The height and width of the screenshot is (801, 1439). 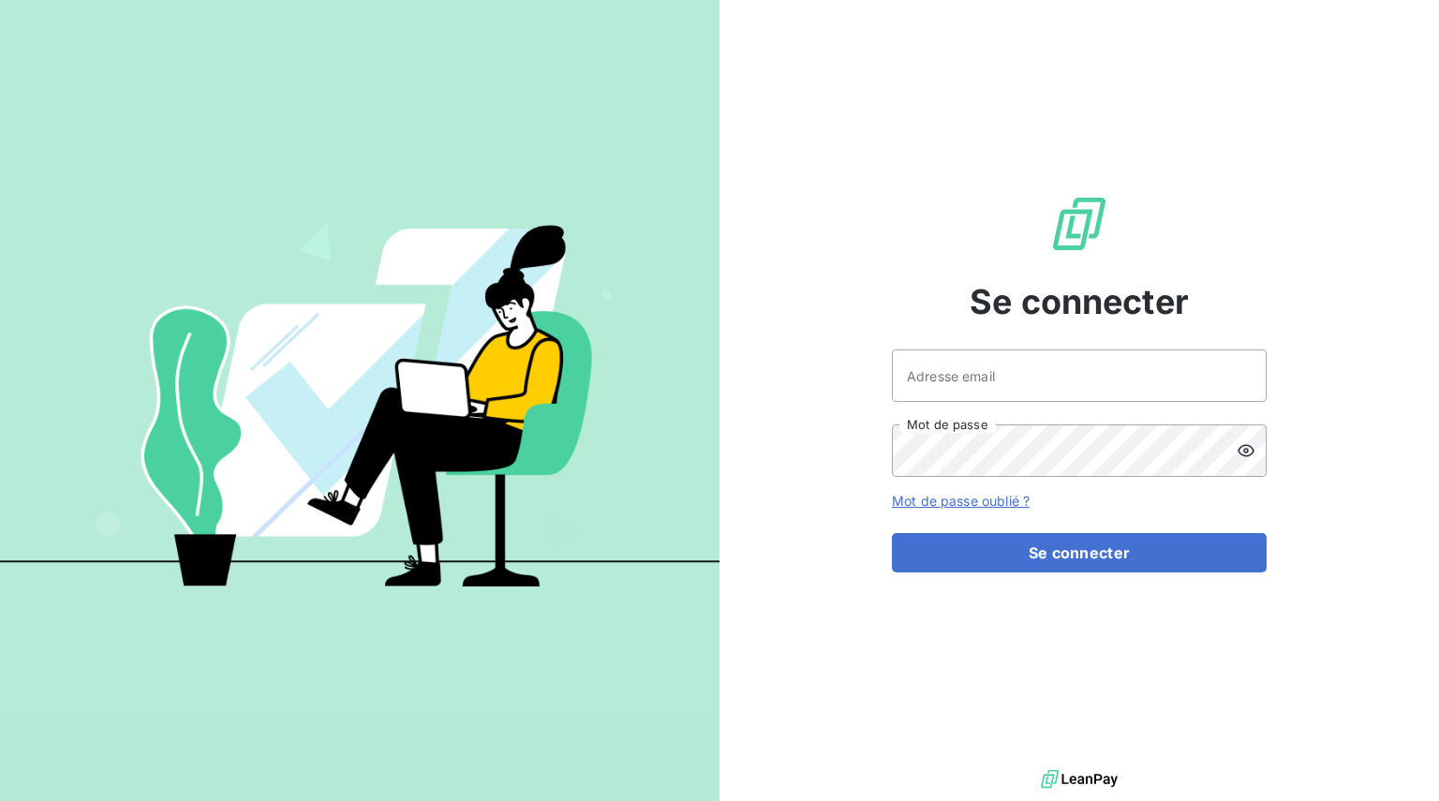 I want to click on img: logo, so click(x=1079, y=779).